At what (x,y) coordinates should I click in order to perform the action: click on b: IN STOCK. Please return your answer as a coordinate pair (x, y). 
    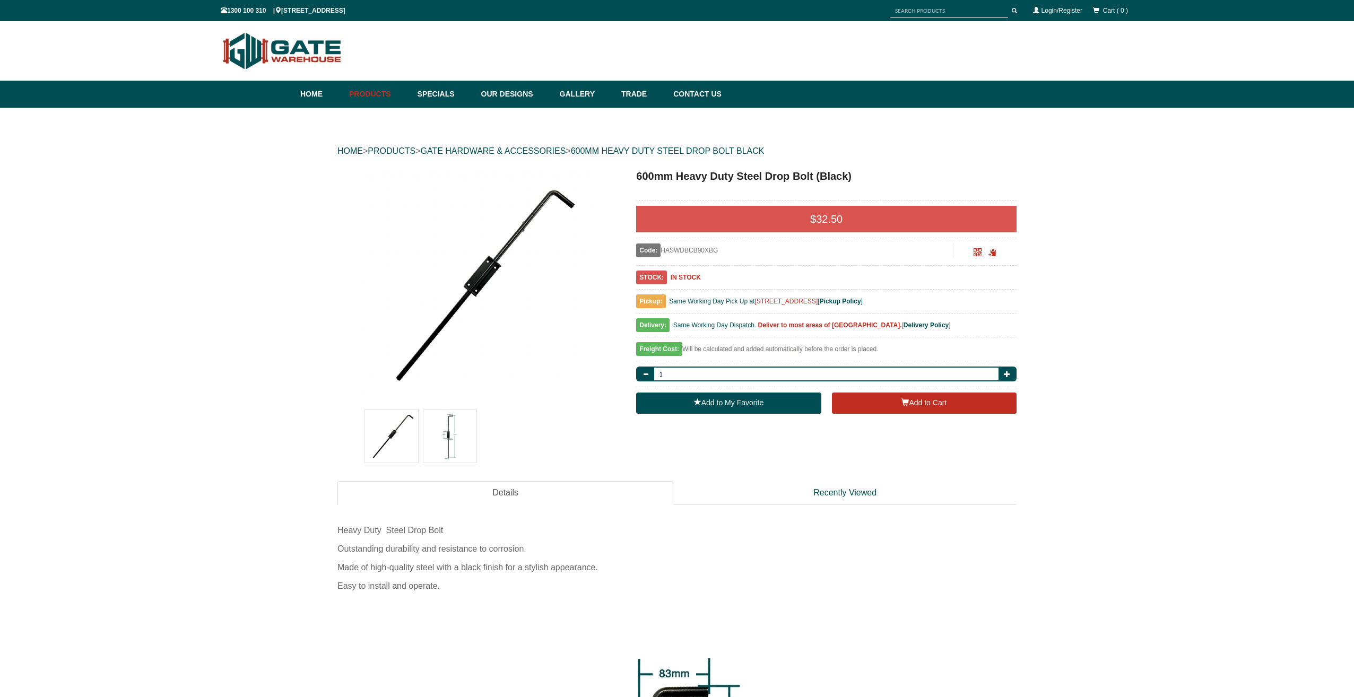
    Looking at the image, I should click on (685, 277).